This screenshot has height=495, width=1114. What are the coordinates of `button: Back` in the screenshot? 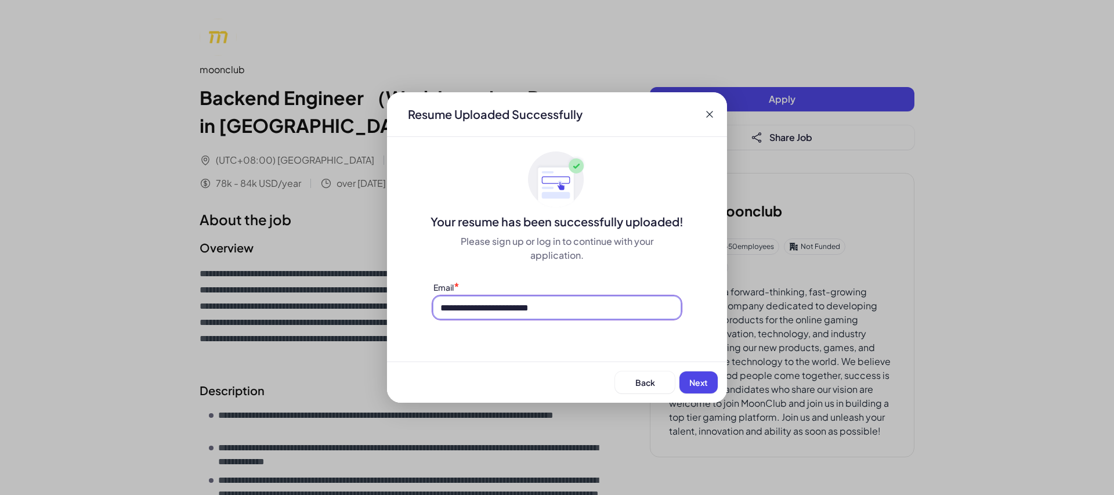 It's located at (645, 382).